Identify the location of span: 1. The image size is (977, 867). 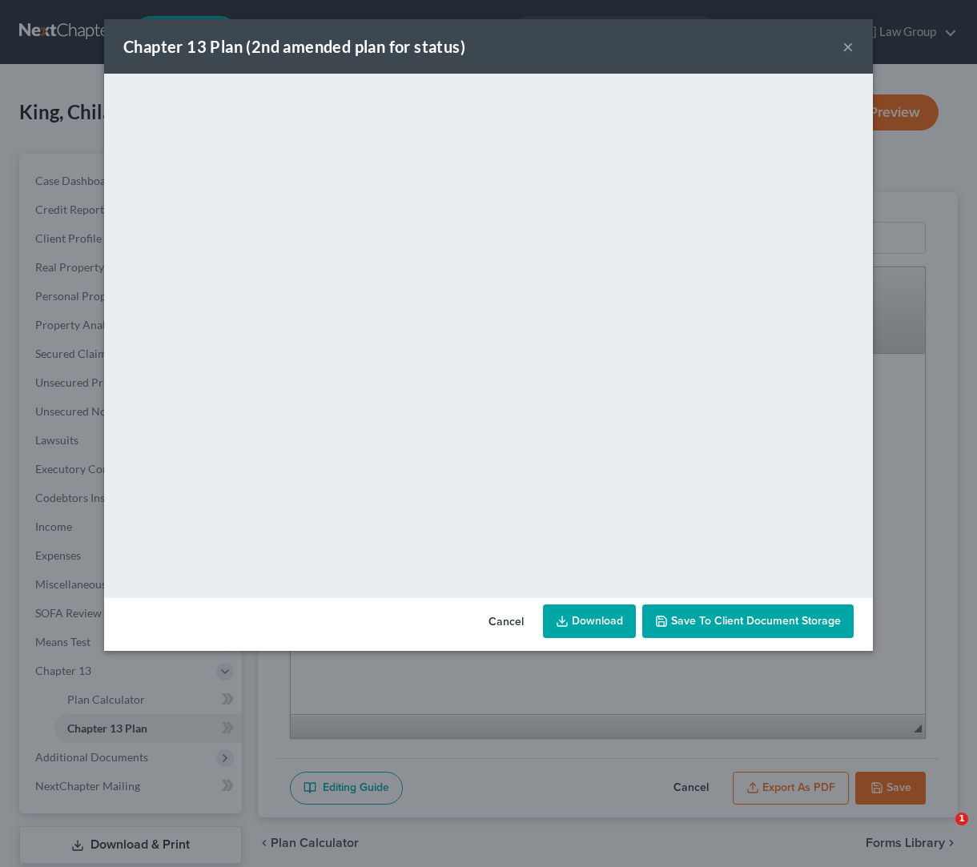
(961, 819).